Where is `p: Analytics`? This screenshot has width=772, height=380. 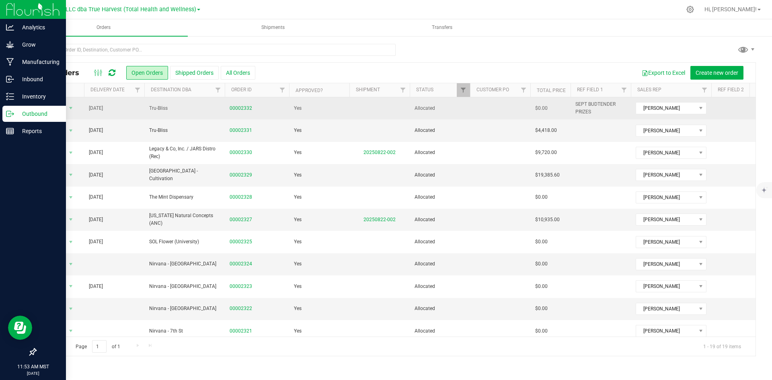 p: Analytics is located at coordinates (38, 27).